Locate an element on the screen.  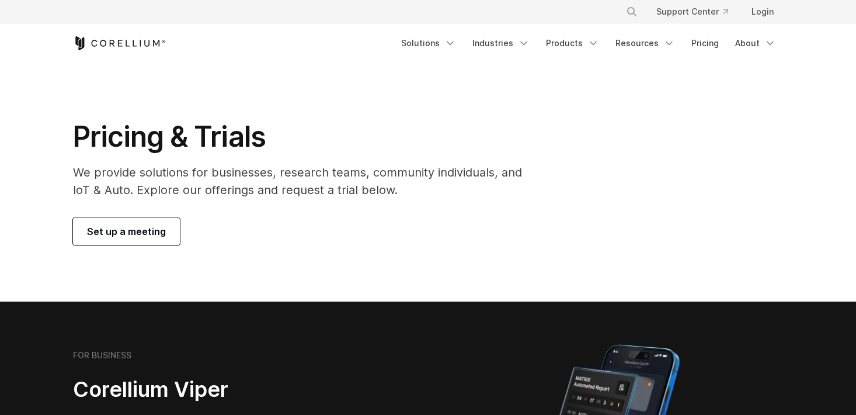
a: Set up a meeting is located at coordinates (126, 231).